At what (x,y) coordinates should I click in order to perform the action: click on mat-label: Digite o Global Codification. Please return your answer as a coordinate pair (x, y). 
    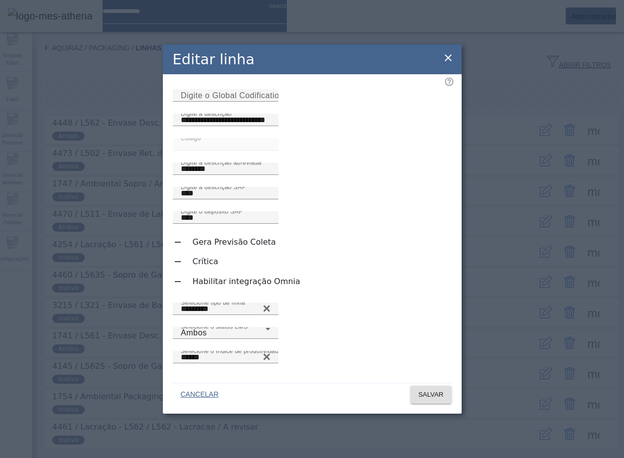
    Looking at the image, I should click on (232, 95).